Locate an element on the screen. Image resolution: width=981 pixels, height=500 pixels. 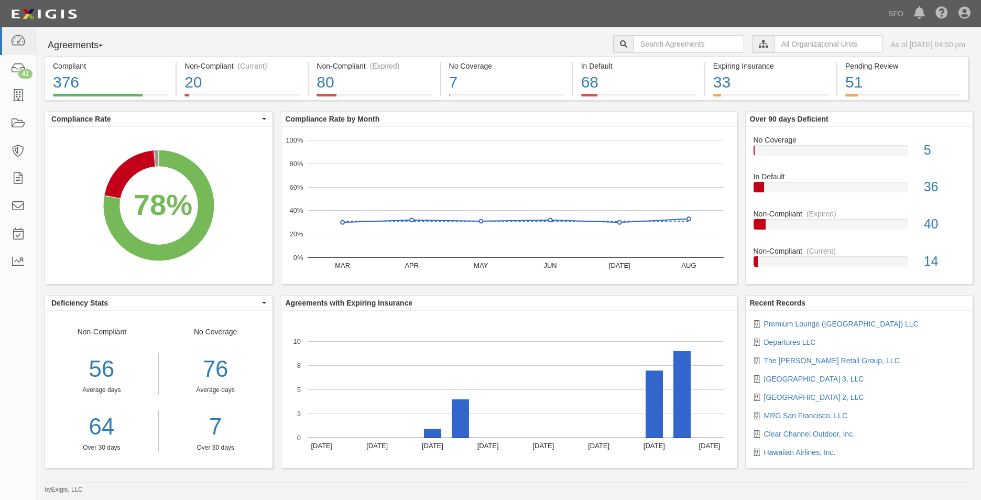
img: logo-5460c22ac91f19d4615b14bd174203de0afe785f0fc80cf4dbbc73dc1793850b.png is located at coordinates (44, 14).